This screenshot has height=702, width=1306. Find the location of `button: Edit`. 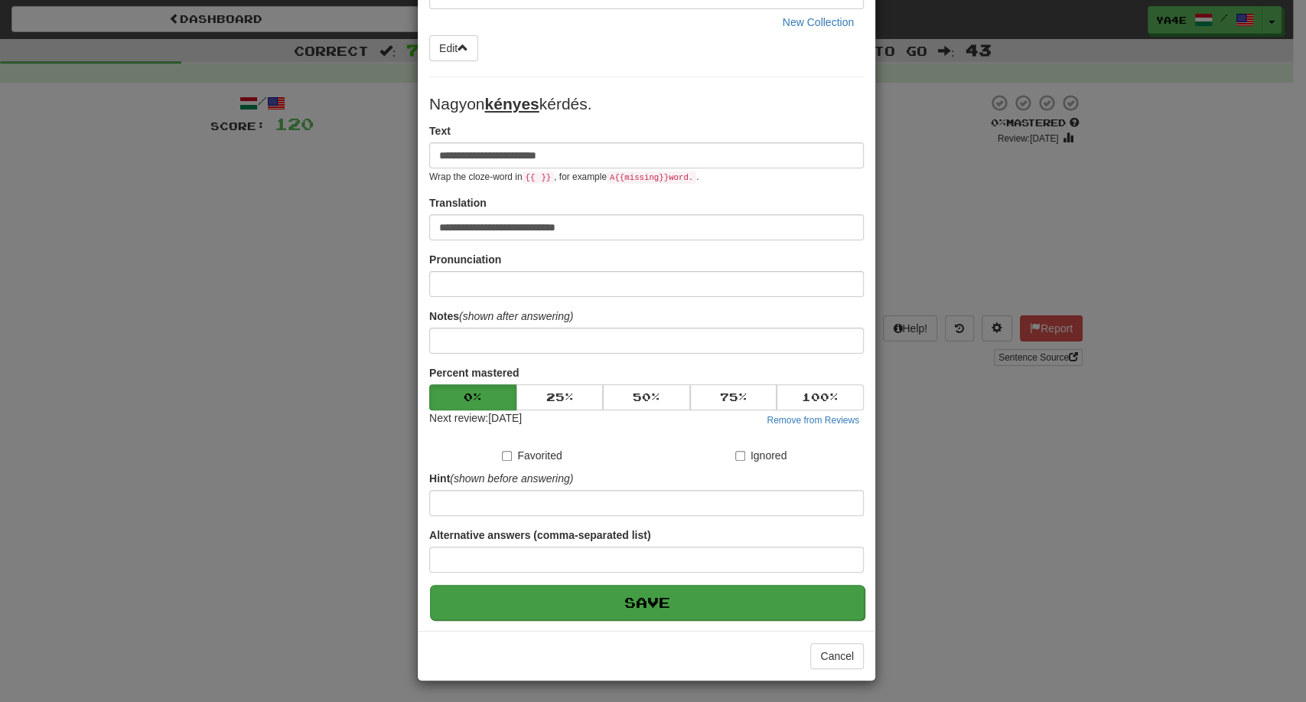

button: Edit is located at coordinates (454, 48).